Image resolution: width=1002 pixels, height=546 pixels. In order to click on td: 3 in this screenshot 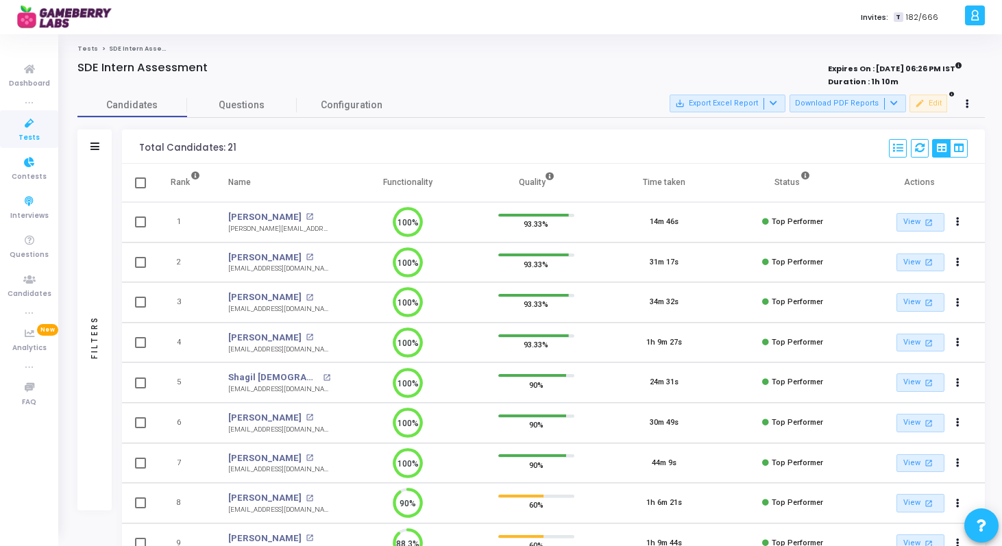, I will do `click(185, 302)`.